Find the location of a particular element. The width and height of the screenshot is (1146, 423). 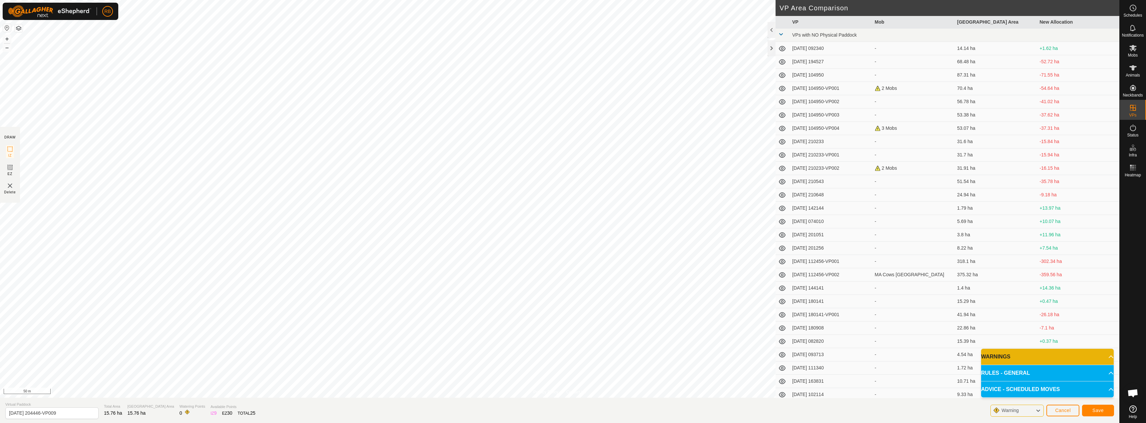

td: 68.48 ha is located at coordinates (995, 62).